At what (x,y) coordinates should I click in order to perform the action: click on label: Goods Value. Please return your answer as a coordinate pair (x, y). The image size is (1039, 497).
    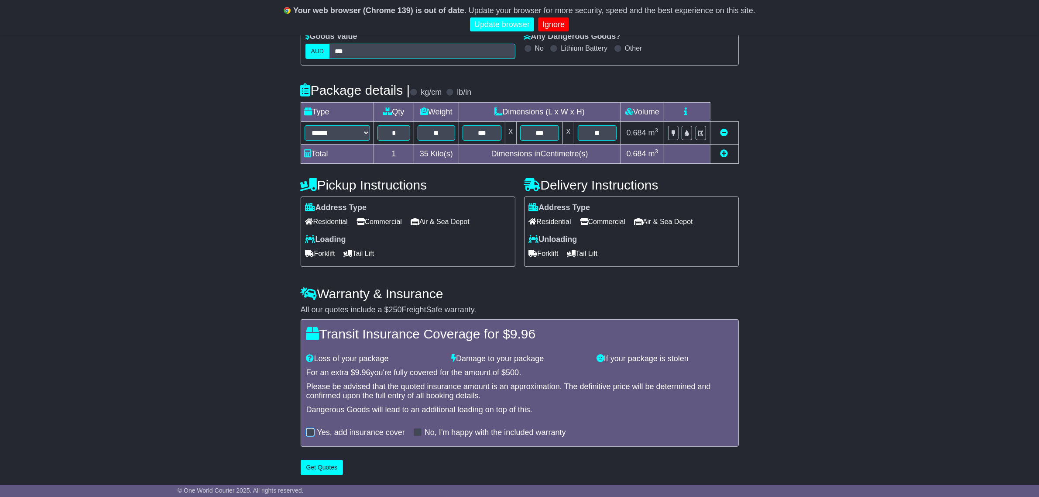
    Looking at the image, I should click on (331, 37).